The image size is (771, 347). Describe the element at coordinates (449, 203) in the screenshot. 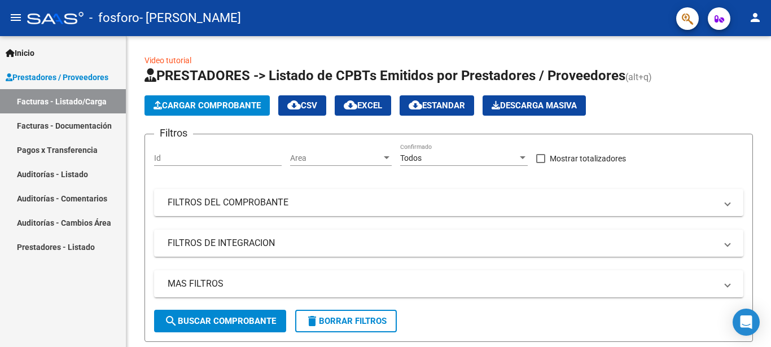

I see `mat-expansion-panel-header: FILTROS DEL COMPROBANTE` at that location.